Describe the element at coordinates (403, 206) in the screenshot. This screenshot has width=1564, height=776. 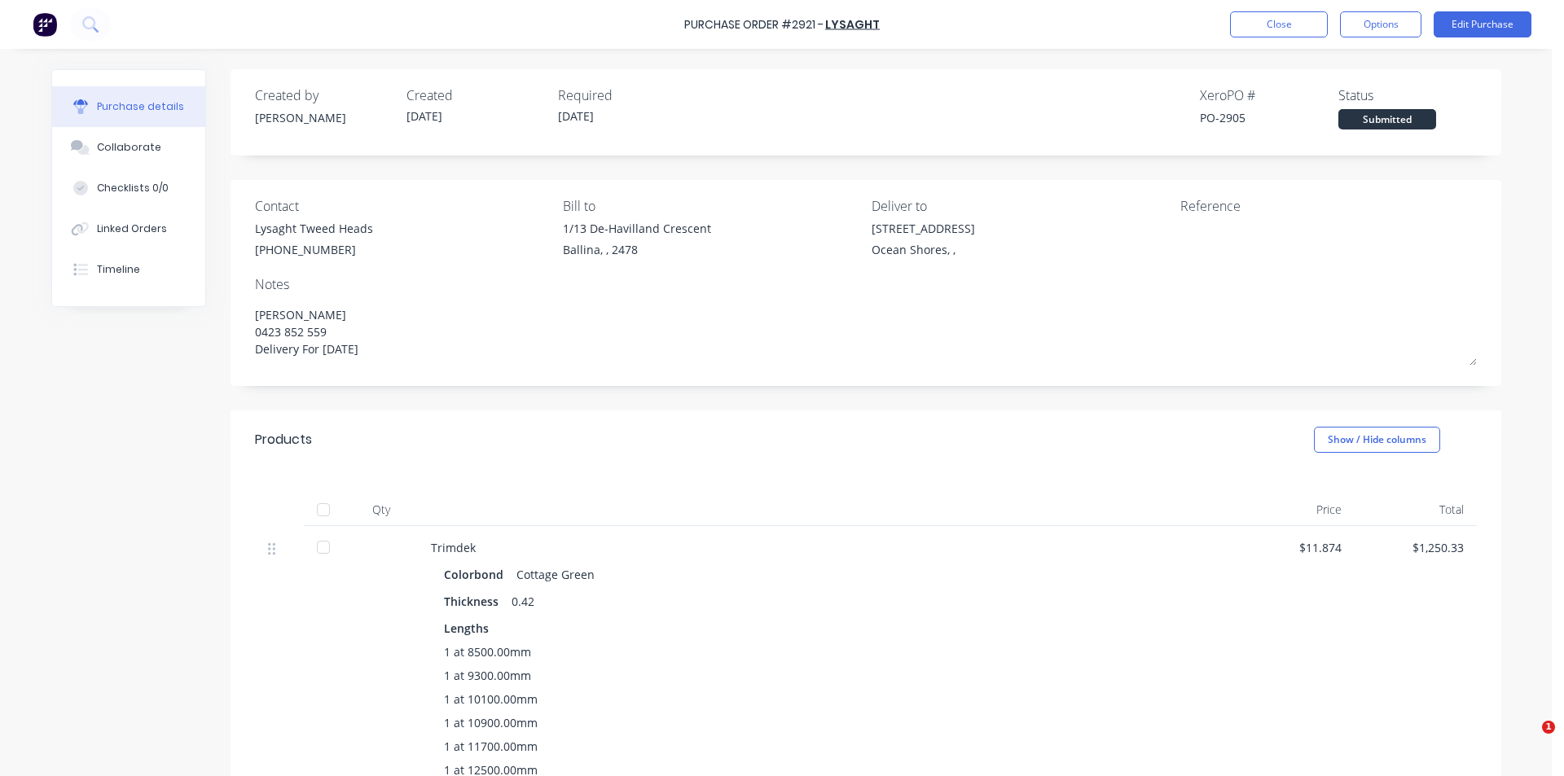
I see `div: Contact` at that location.